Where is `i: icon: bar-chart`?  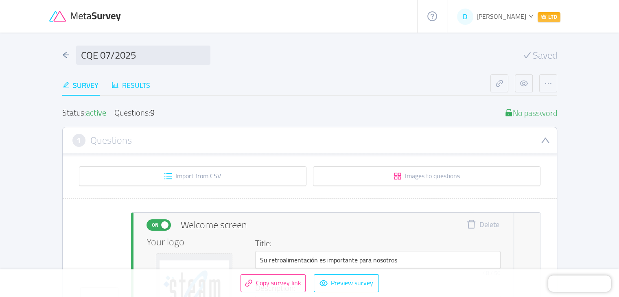
i: icon: bar-chart is located at coordinates (115, 85).